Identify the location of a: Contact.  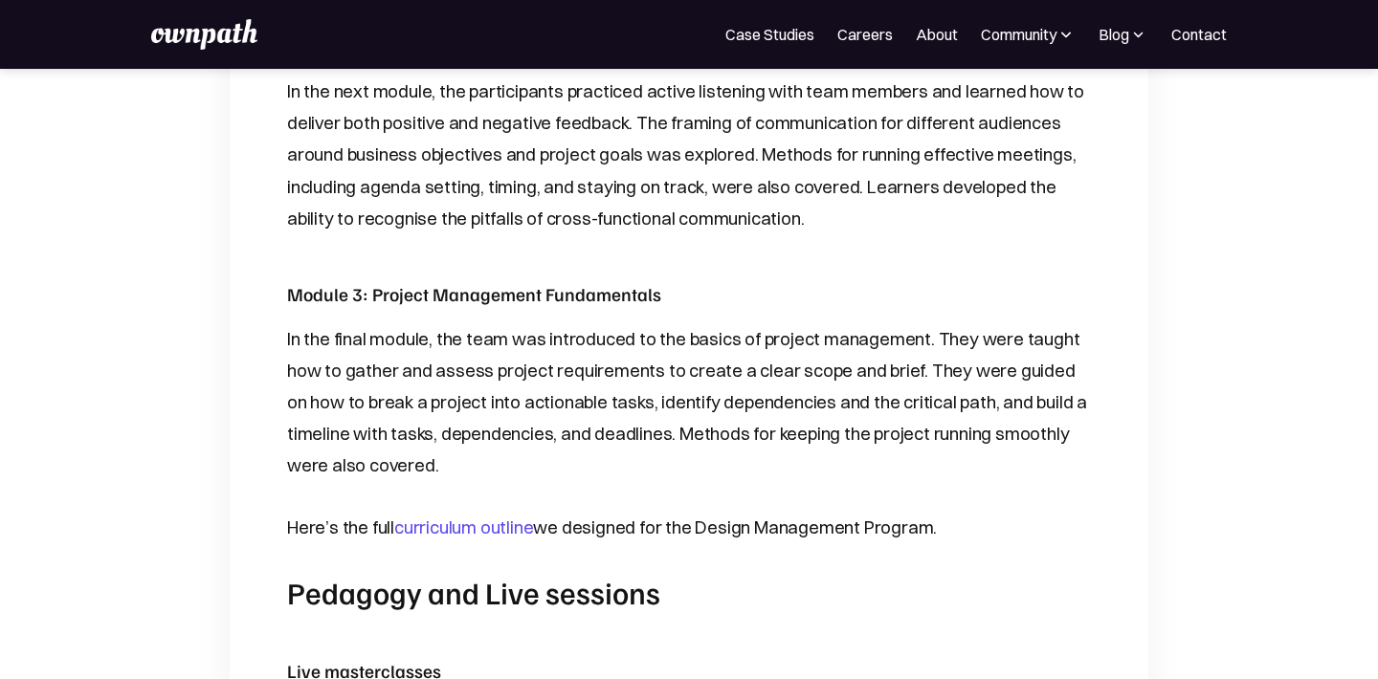
(1199, 34).